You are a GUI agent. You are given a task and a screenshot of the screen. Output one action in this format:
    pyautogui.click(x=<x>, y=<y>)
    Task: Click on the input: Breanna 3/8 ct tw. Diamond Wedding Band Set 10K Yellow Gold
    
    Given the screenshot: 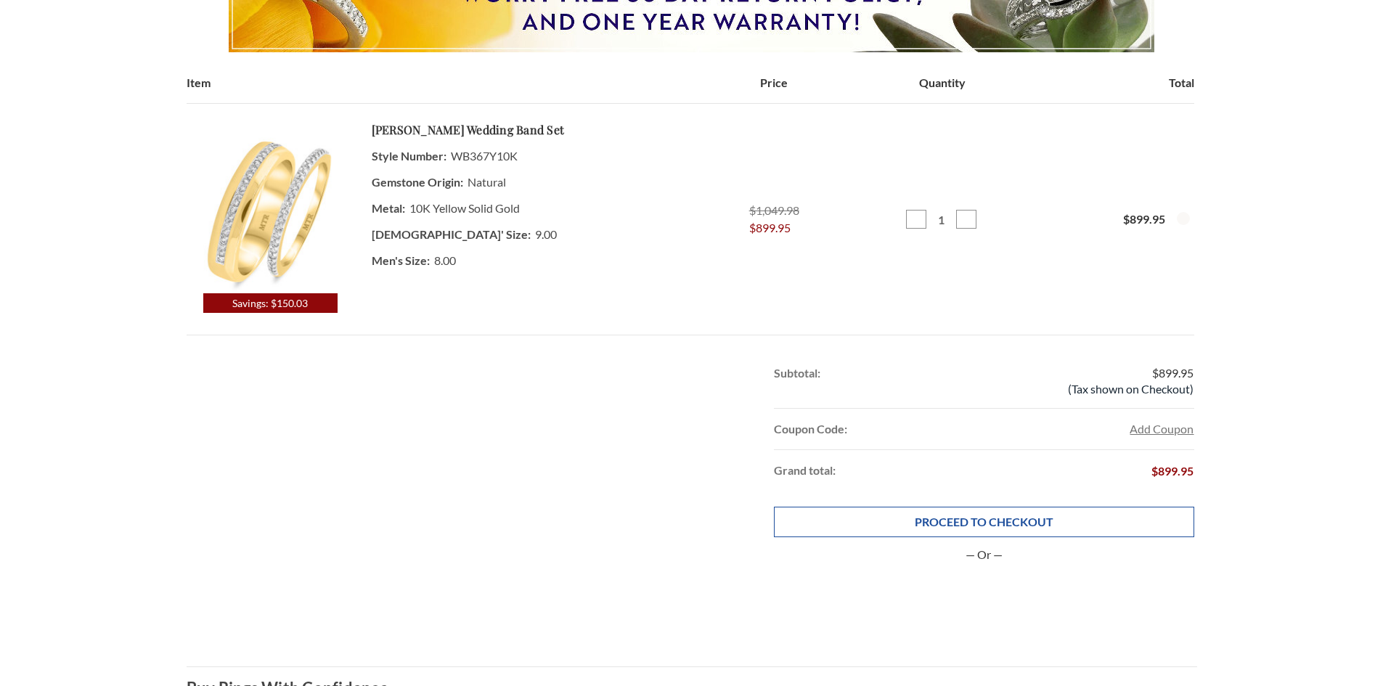 What is the action you would take?
    pyautogui.click(x=941, y=219)
    